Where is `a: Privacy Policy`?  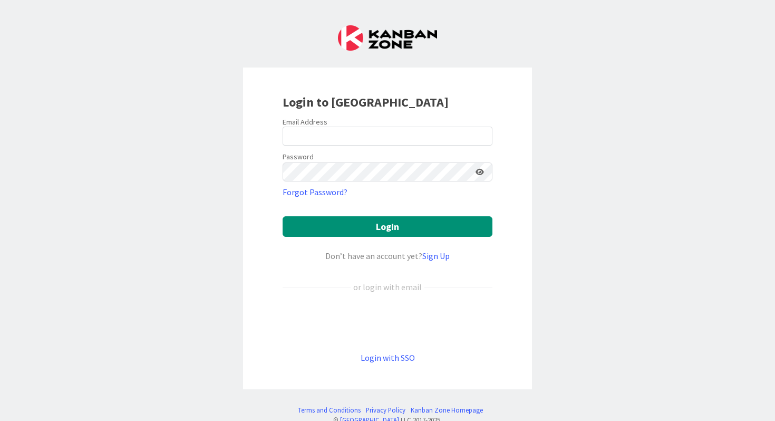
a: Privacy Policy is located at coordinates (385, 410).